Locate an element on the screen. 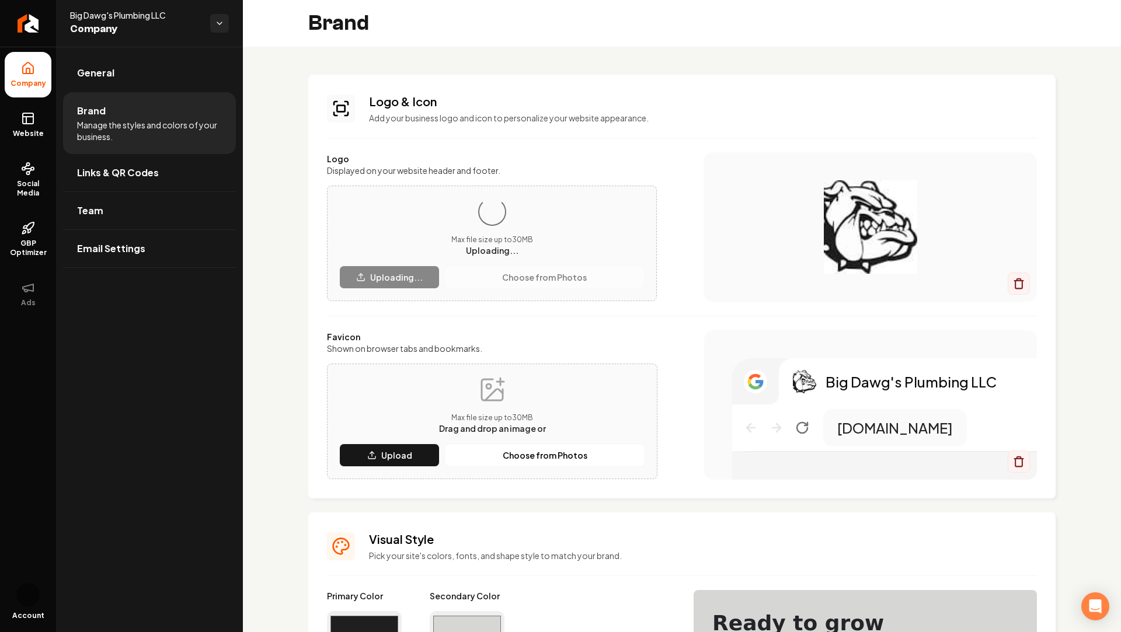 The width and height of the screenshot is (1121, 632). p: Upload is located at coordinates (396, 455).